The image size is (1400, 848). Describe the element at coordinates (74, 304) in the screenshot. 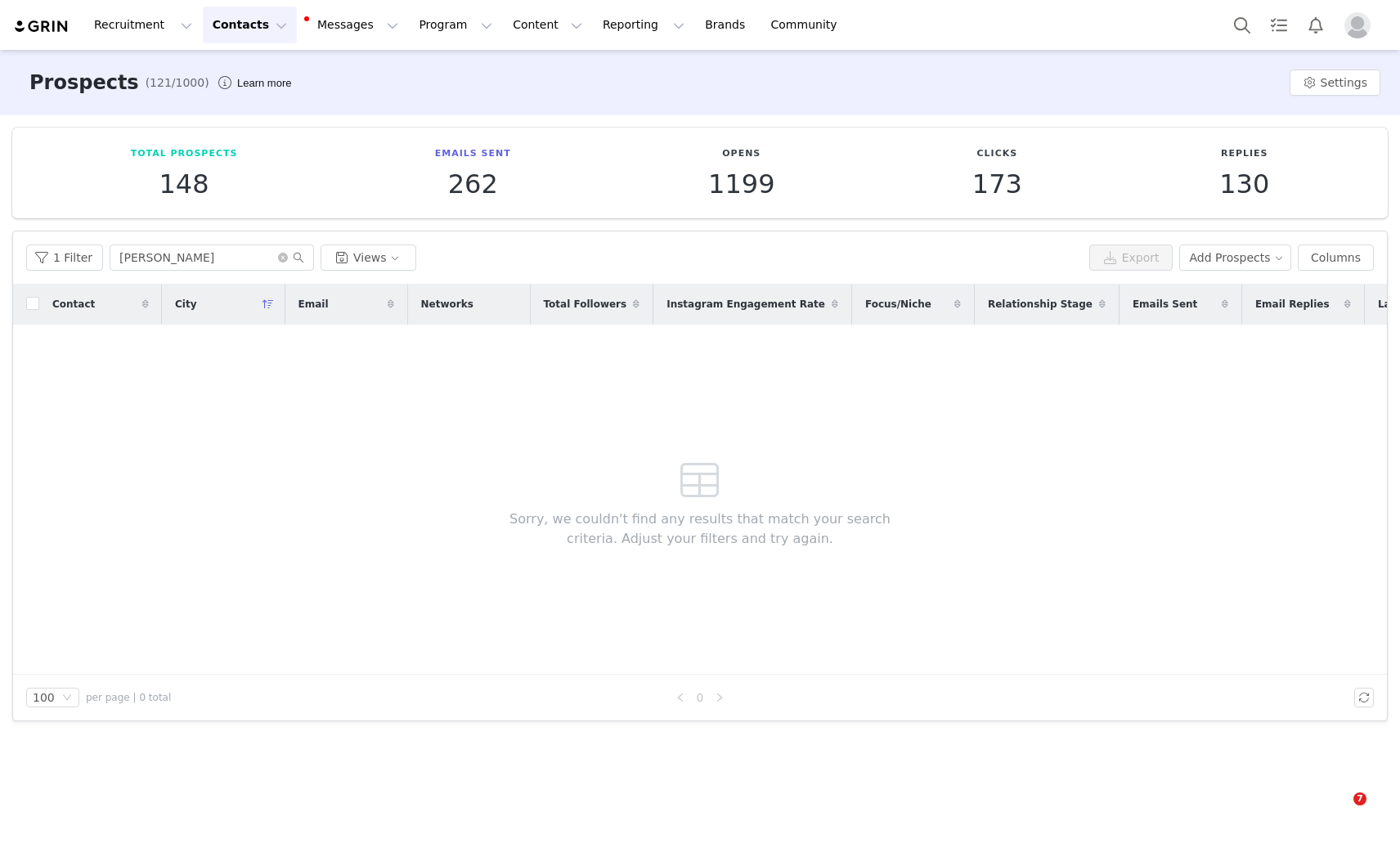

I see `span: Contact` at that location.